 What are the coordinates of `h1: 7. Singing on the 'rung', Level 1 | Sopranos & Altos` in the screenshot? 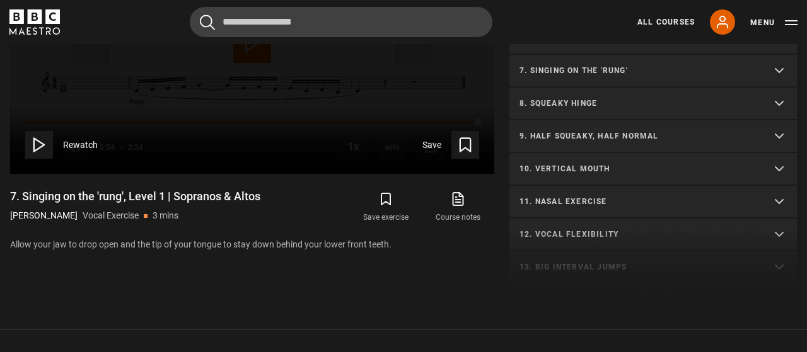 It's located at (135, 197).